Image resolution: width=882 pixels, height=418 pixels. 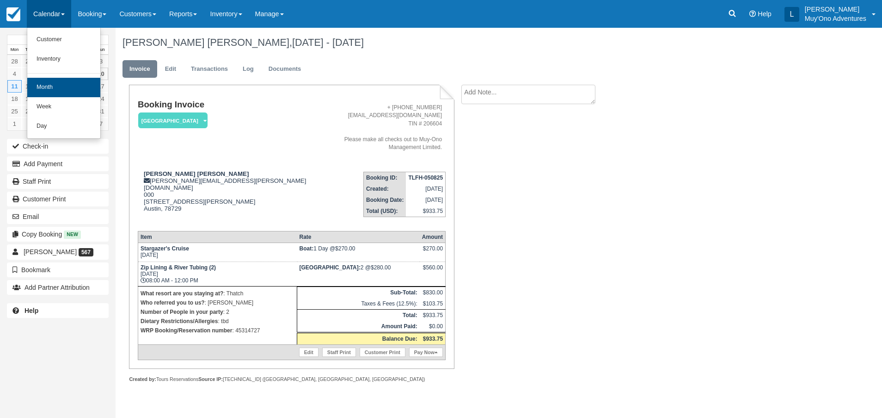 What do you see at coordinates (140, 69) in the screenshot?
I see `a: Invoice` at bounding box center [140, 69].